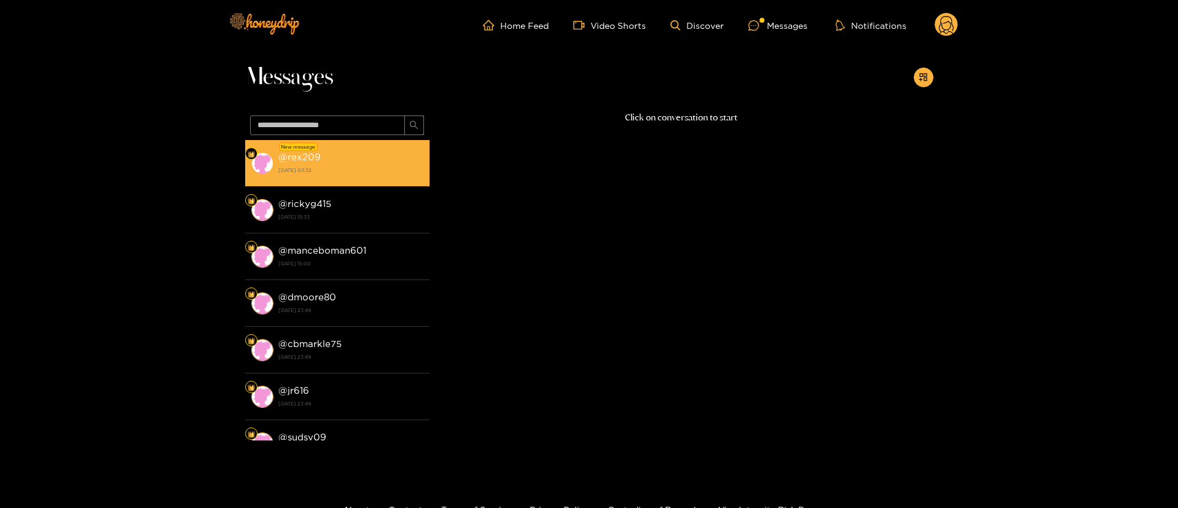 The width and height of the screenshot is (1178, 508). What do you see at coordinates (582, 25) in the screenshot?
I see `span: video-camera` at bounding box center [582, 25].